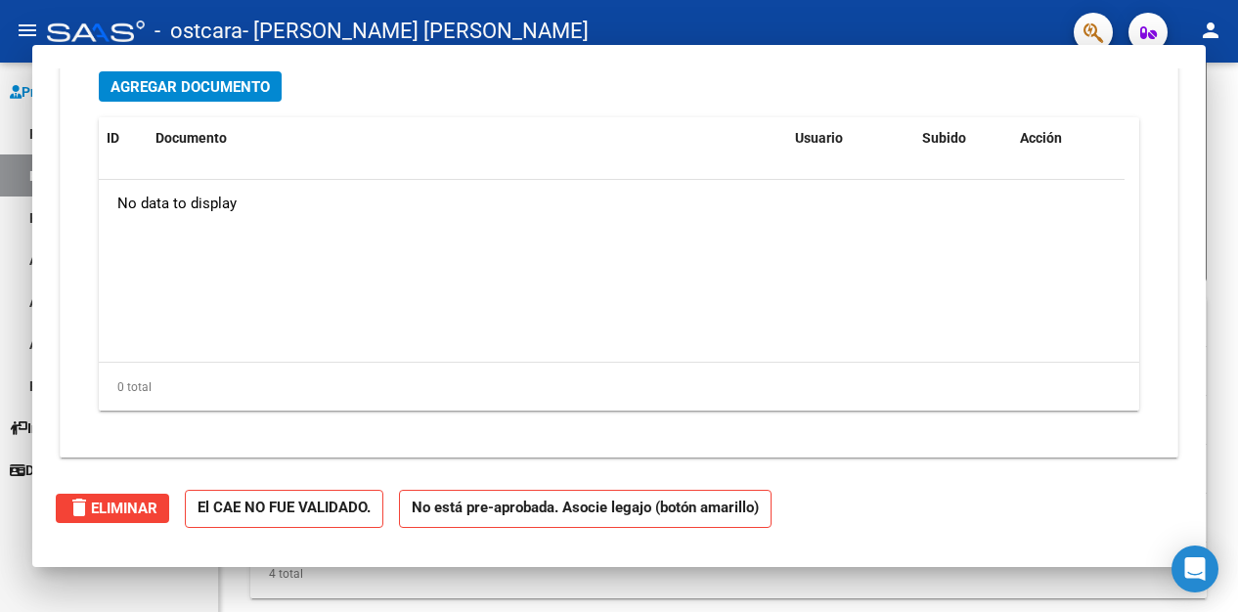 The image size is (1238, 612). Describe the element at coordinates (99, 92) in the screenshot. I see `span: Prestadores / Proveedores` at that location.